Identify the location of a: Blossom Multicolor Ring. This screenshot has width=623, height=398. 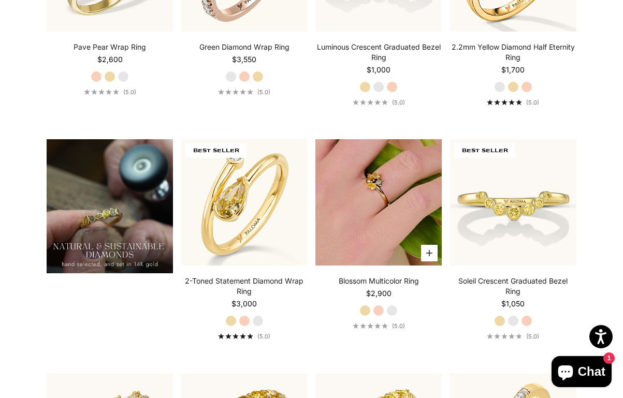
(379, 281).